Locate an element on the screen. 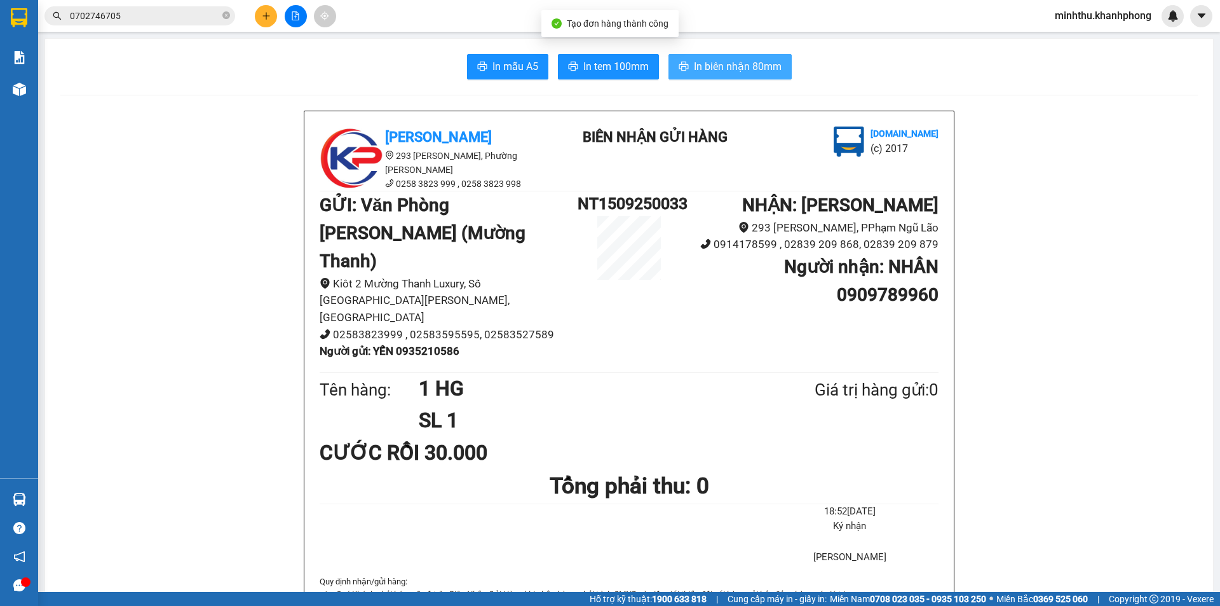 The height and width of the screenshot is (606, 1220). li: Ký nhận is located at coordinates (850, 526).